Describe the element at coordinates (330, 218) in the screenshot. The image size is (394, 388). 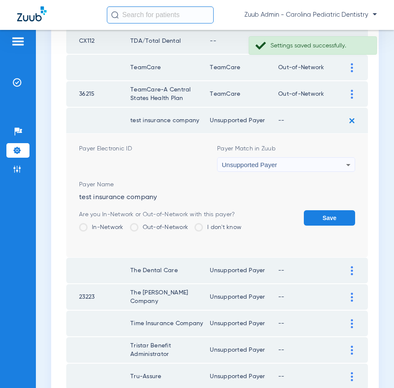
I see `button: Save` at that location.